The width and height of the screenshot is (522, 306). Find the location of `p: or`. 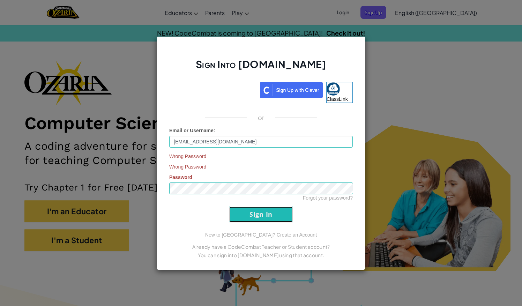

p: or is located at coordinates (261, 118).